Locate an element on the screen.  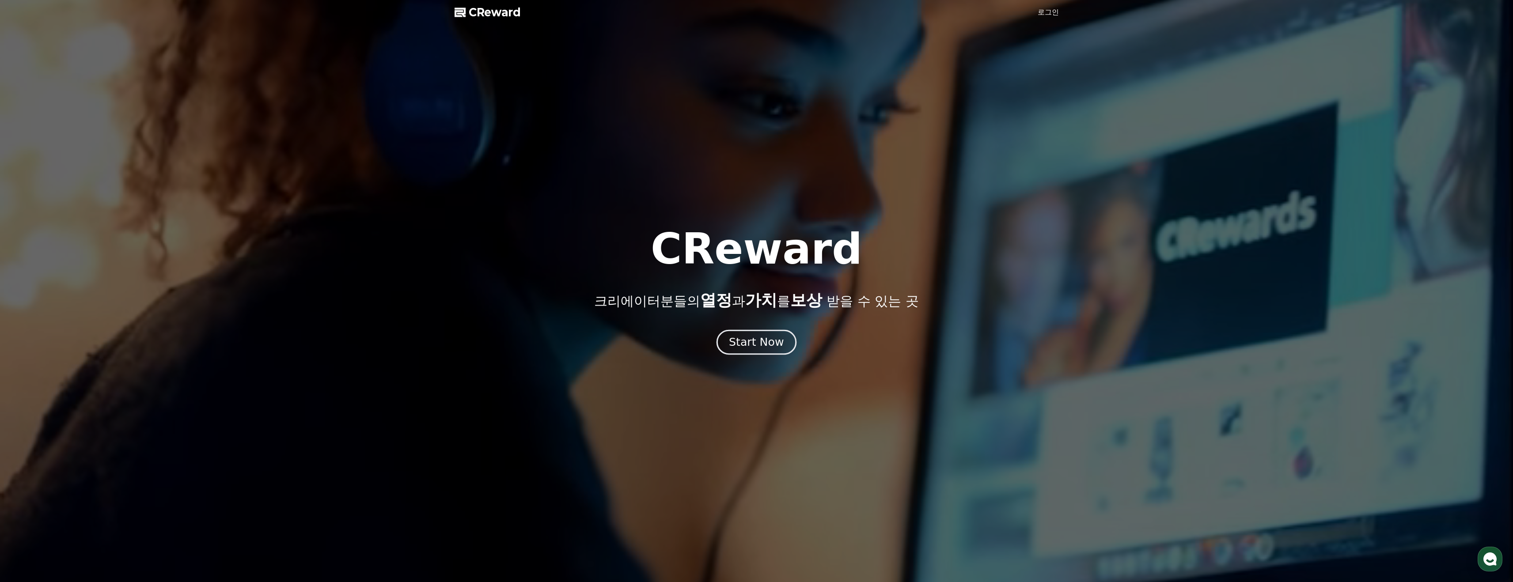
p: 크리에이터분들의 과 를 받을 수 있는 곳 is located at coordinates (756, 300).